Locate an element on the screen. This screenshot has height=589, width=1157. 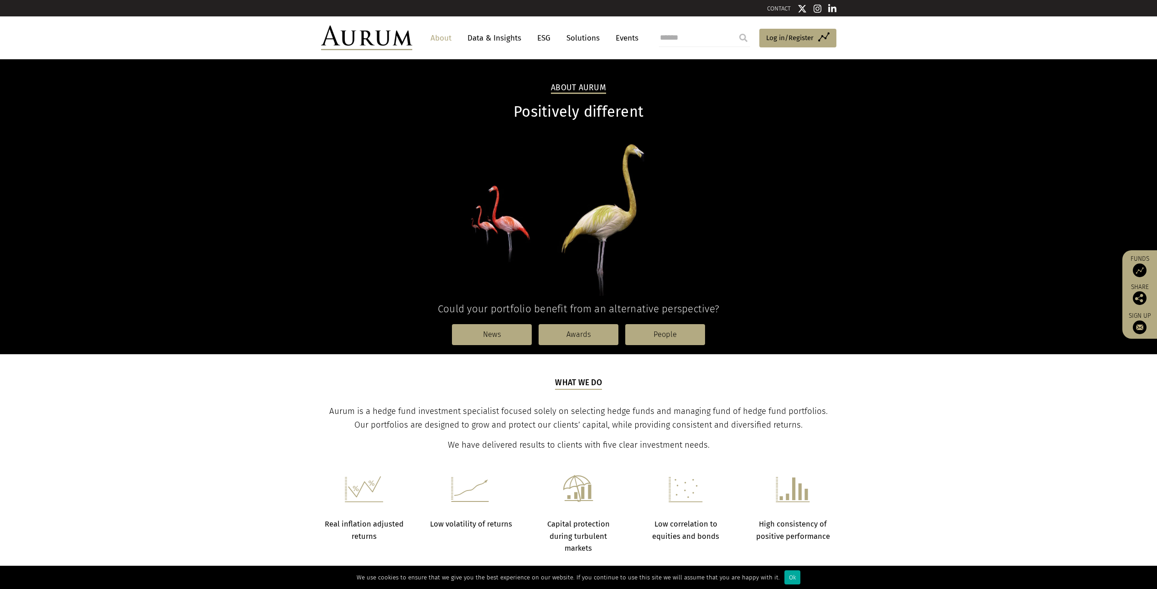
strong: Capital protection during turbulent markets is located at coordinates (578, 536).